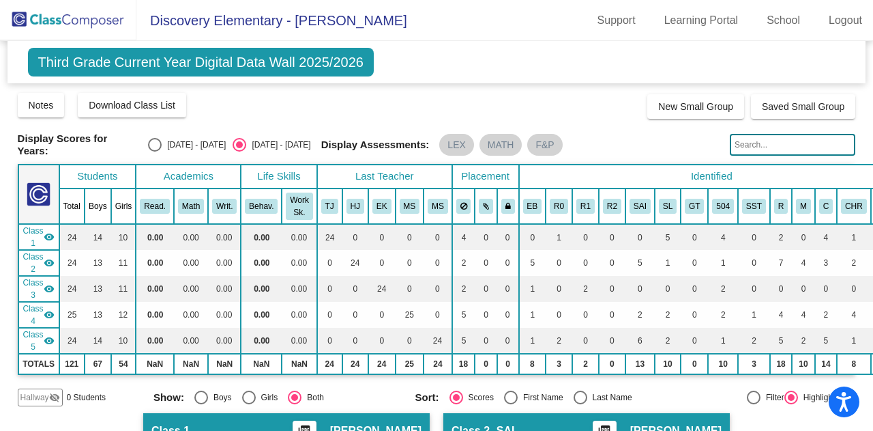 The height and width of the screenshot is (431, 873). I want to click on th: Hauna James, so click(355, 206).